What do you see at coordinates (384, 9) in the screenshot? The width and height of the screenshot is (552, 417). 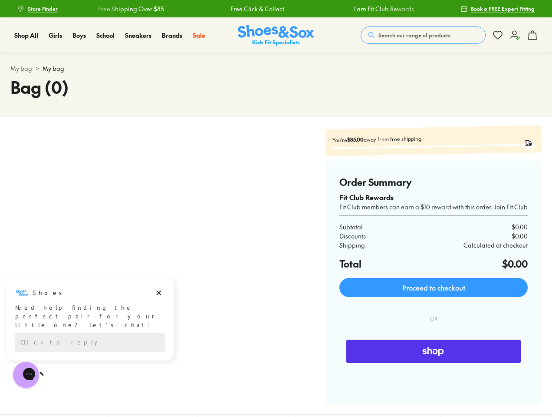 I see `a: Earn Fit Club Rewards` at bounding box center [384, 9].